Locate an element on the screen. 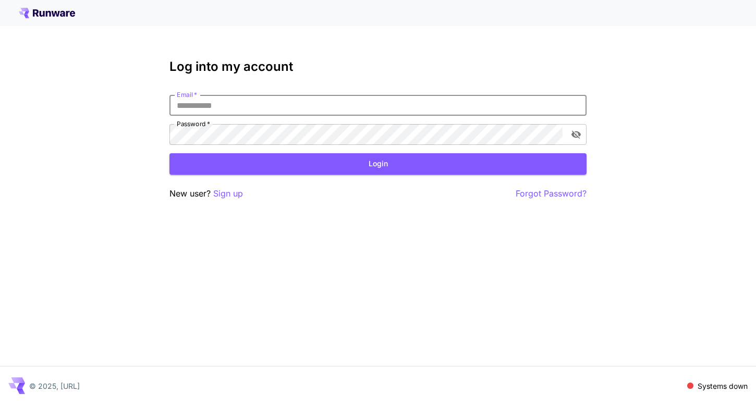 The width and height of the screenshot is (756, 405). p: Sign up is located at coordinates (228, 194).